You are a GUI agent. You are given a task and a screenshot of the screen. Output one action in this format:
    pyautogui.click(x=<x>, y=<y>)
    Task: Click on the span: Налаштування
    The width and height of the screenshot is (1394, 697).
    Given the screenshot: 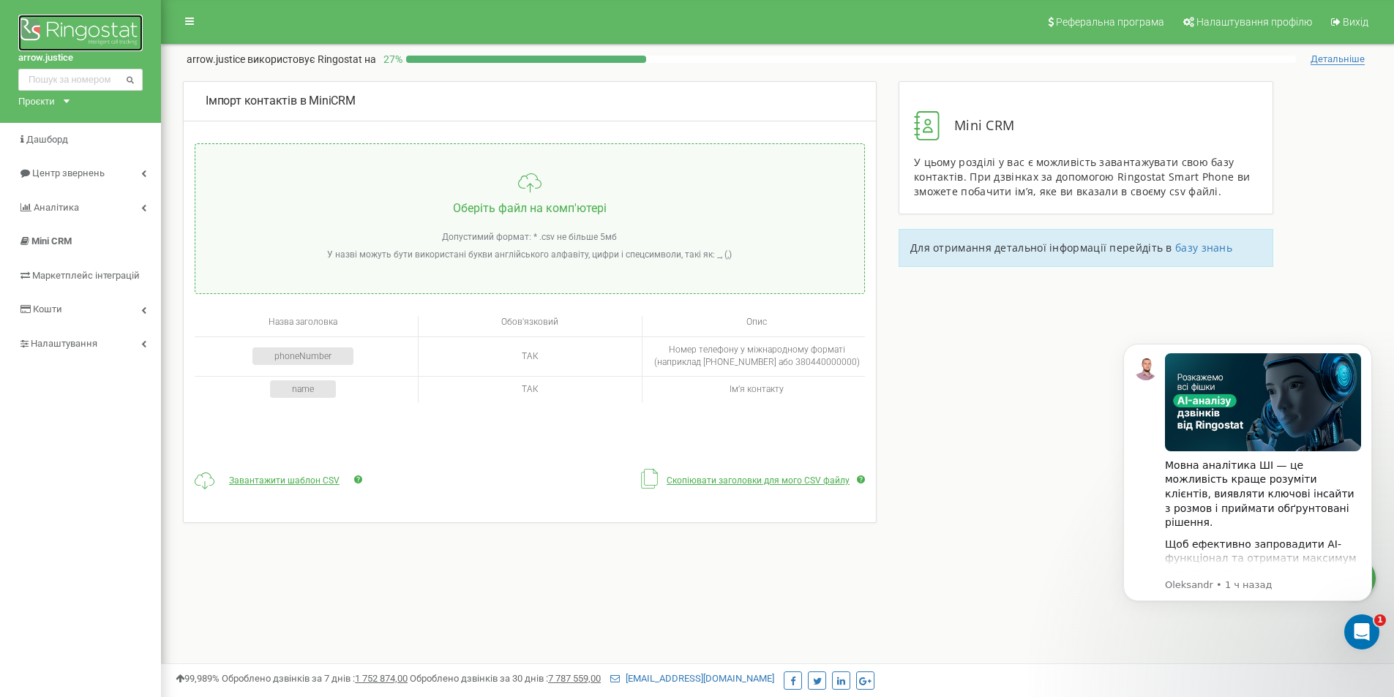 What is the action you would take?
    pyautogui.click(x=64, y=343)
    